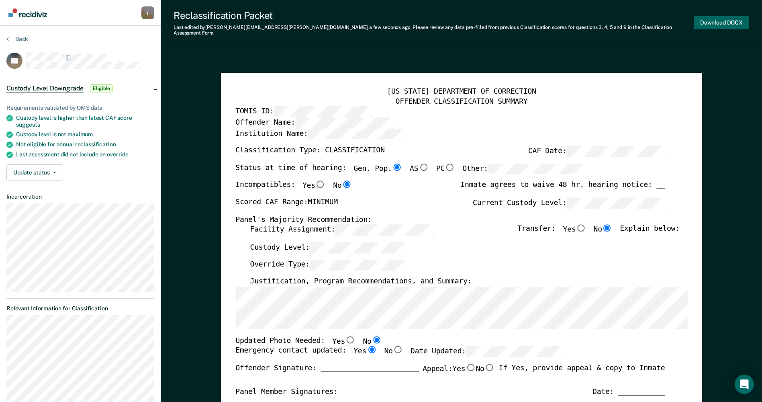 The image size is (762, 402). Describe the element at coordinates (148, 13) in the screenshot. I see `button: Profile dropdown button` at that location.